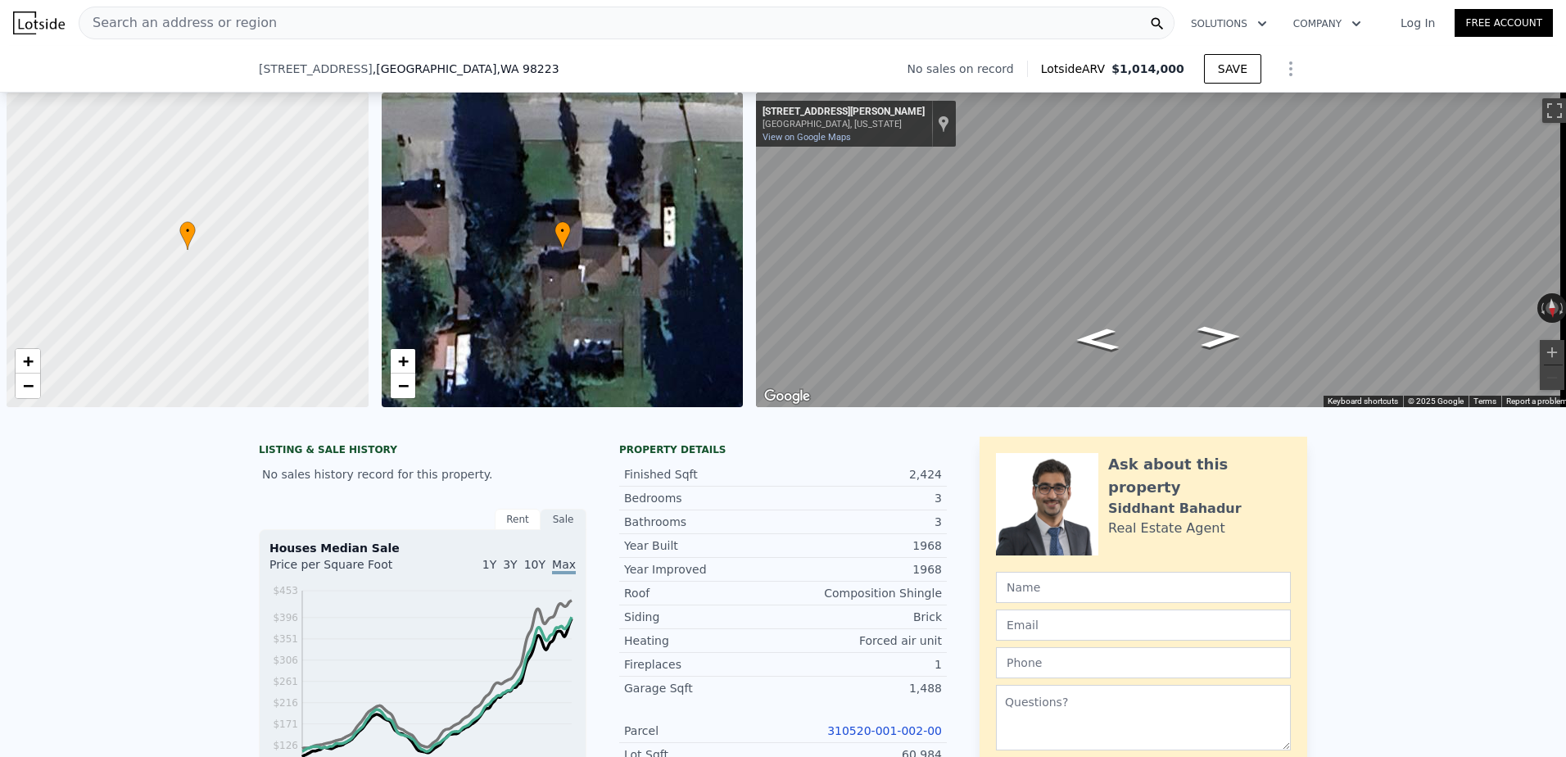 The image size is (1566, 757). I want to click on div: 1, so click(862, 664).